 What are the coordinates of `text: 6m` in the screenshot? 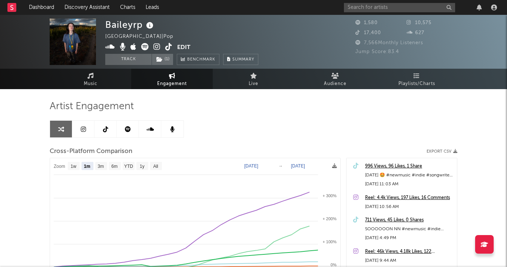 It's located at (115, 166).